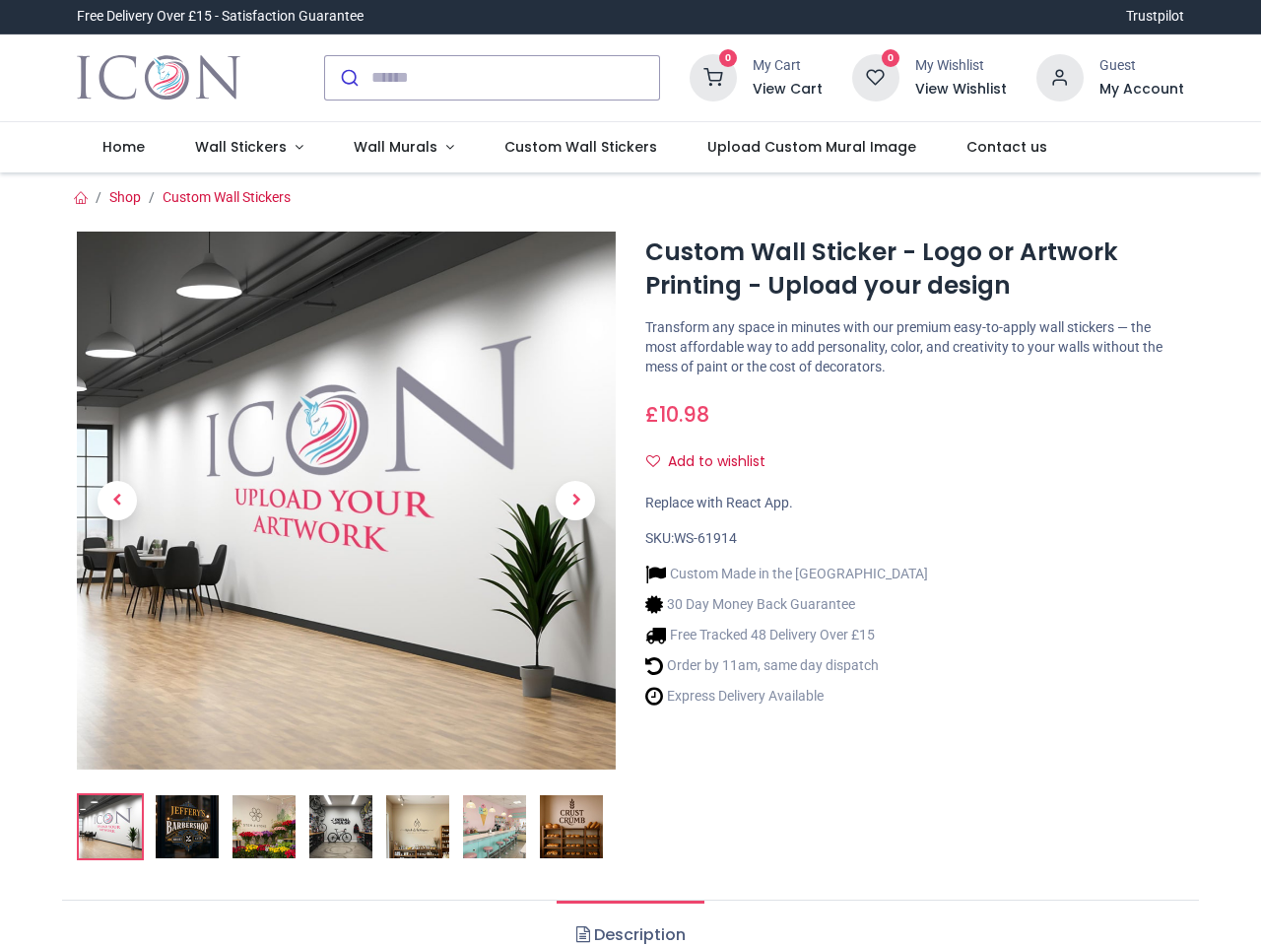 The image size is (1261, 946). What do you see at coordinates (786, 604) in the screenshot?
I see `li: 30 Day Money Back Guarantee` at bounding box center [786, 604].